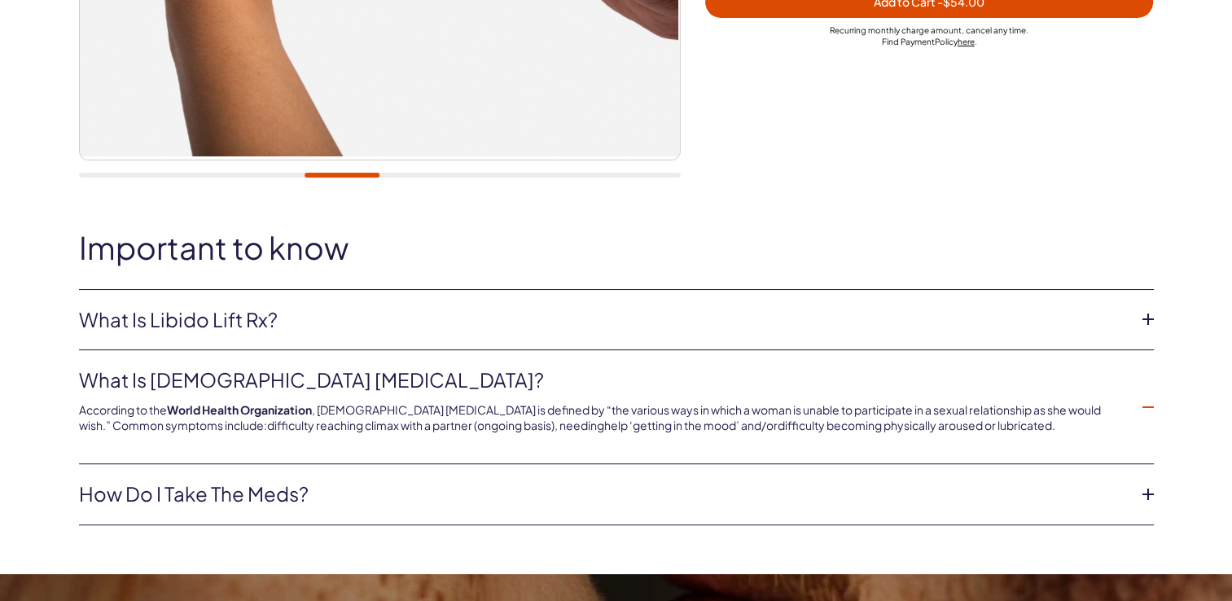 Image resolution: width=1232 pixels, height=601 pixels. Describe the element at coordinates (691, 425) in the screenshot. I see `span: help ‘getting in the mood’ and/or` at that location.